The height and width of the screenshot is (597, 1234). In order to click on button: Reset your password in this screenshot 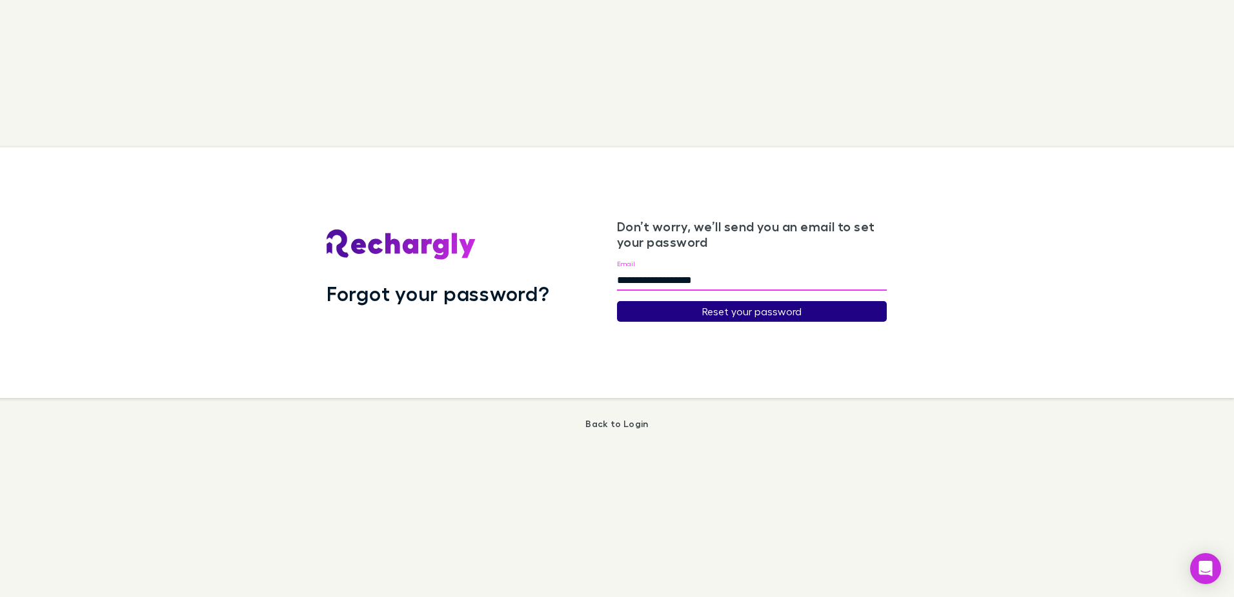, I will do `click(752, 311)`.